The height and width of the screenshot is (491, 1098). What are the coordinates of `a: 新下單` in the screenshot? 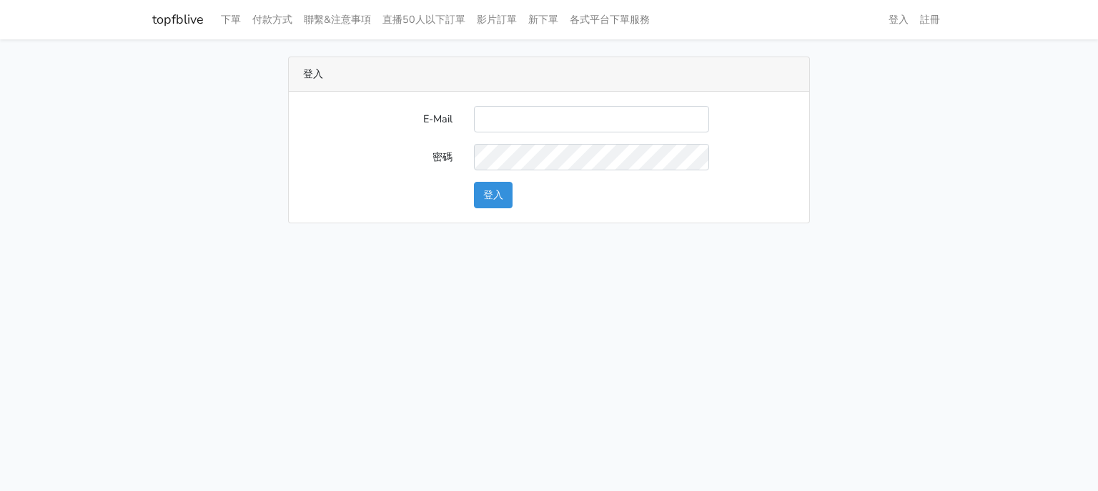 It's located at (543, 19).